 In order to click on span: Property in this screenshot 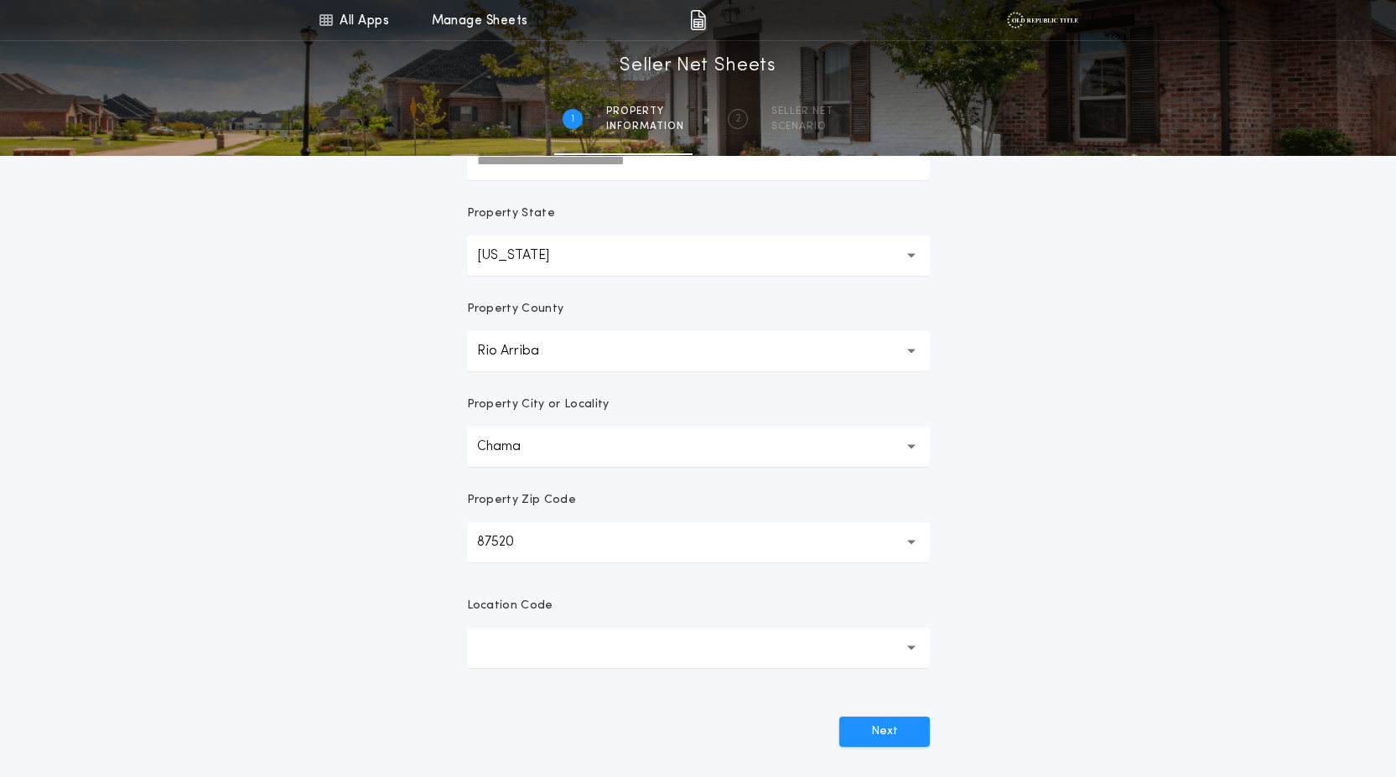, I will do `click(645, 112)`.